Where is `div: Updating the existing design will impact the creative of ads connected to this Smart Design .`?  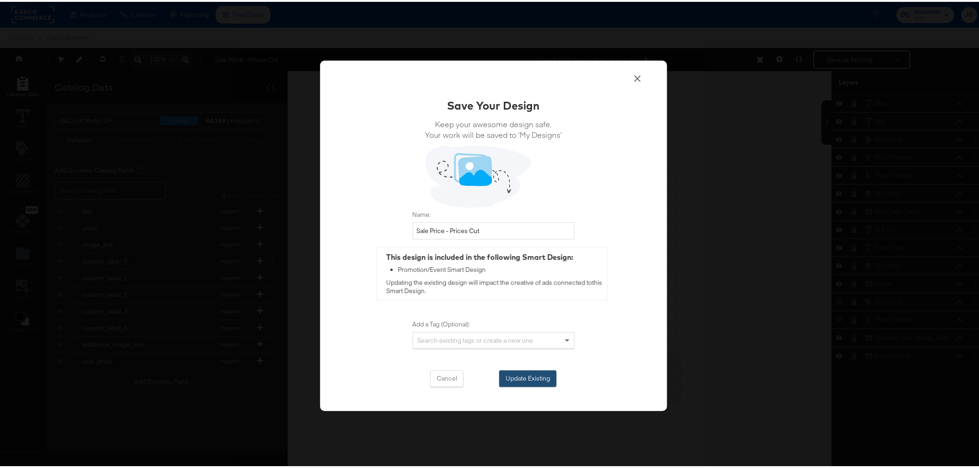
div: Updating the existing design will impact the creative of ads connected to this Smart Design . is located at coordinates (492, 272).